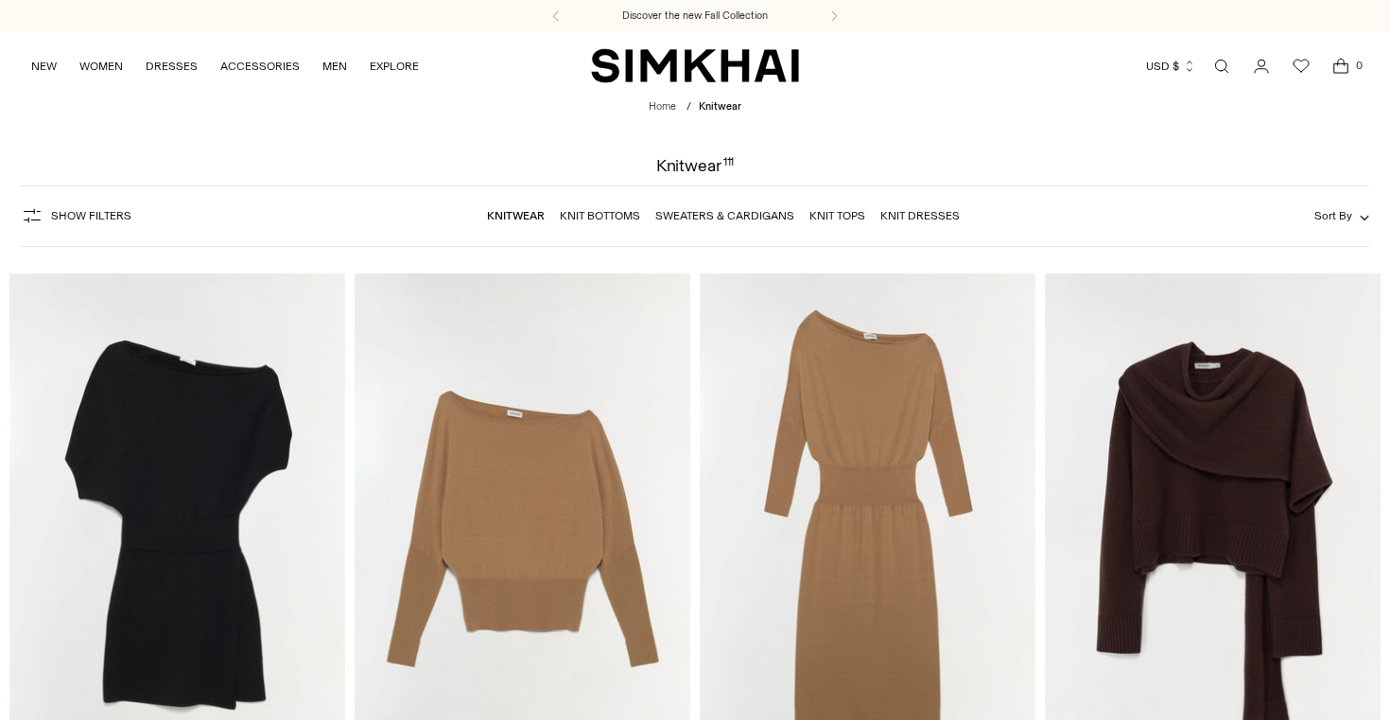 The image size is (1390, 720). Describe the element at coordinates (1333, 216) in the screenshot. I see `span: Sort By` at that location.